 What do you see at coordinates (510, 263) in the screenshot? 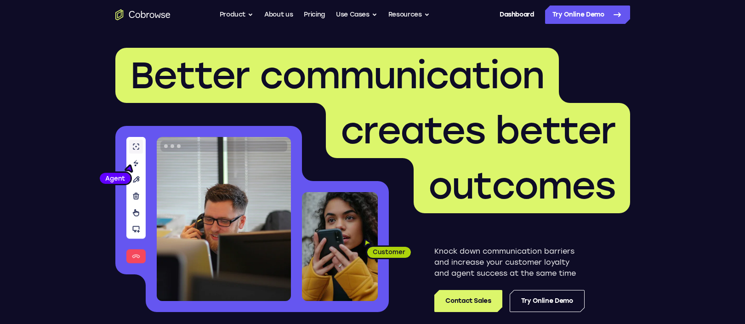
I see `p: Knock down communication barriers and increase your customer loyalty and agent success at the sam...` at bounding box center [510, 263].